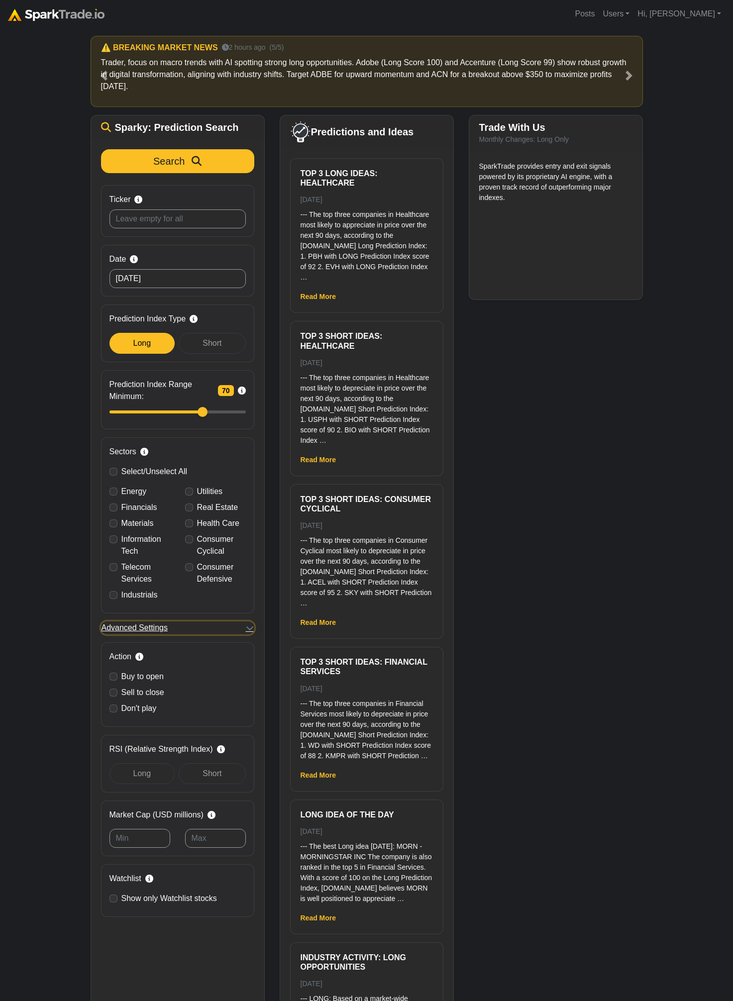 Image resolution: width=733 pixels, height=1001 pixels. Describe the element at coordinates (154, 471) in the screenshot. I see `span: Select/Unselect All` at that location.